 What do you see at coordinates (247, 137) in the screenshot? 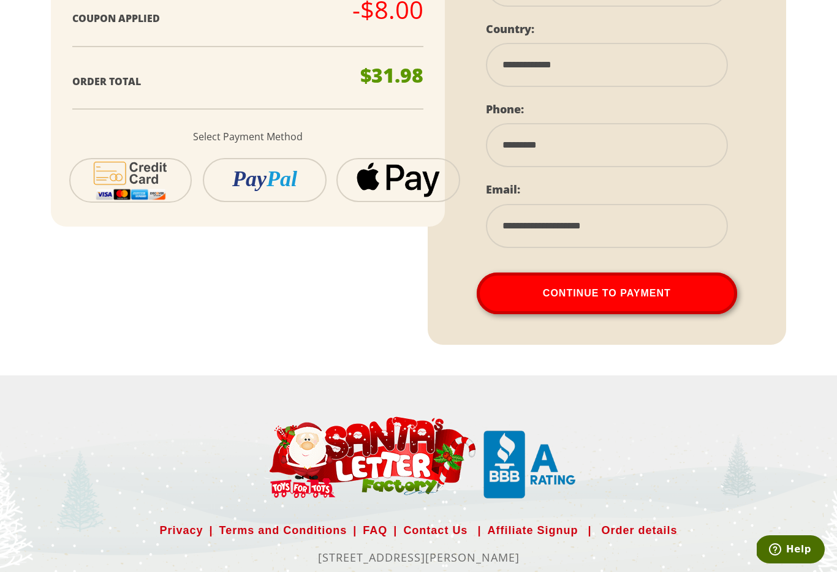
I see `p: Select Payment Method` at bounding box center [247, 137].